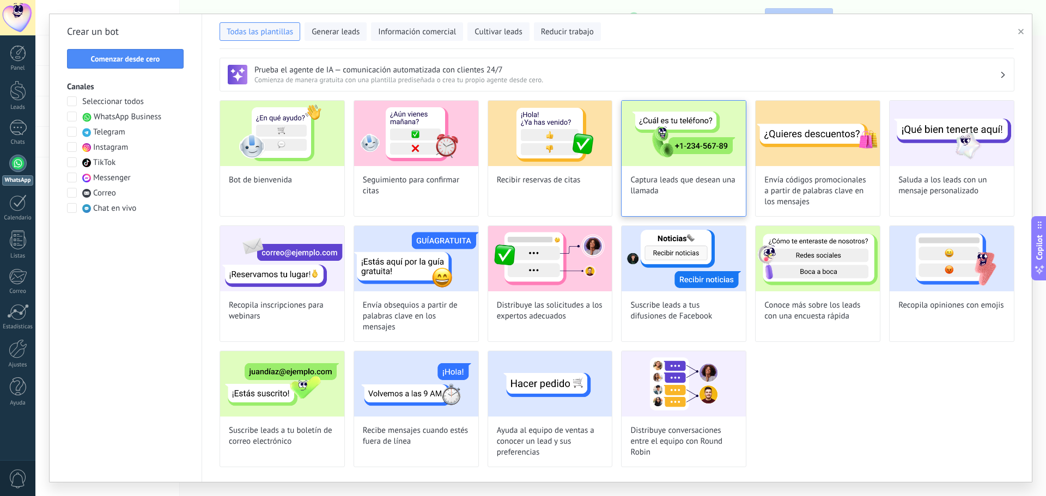 Image resolution: width=1046 pixels, height=496 pixels. Describe the element at coordinates (18, 142) in the screenshot. I see `div: Chats` at that location.